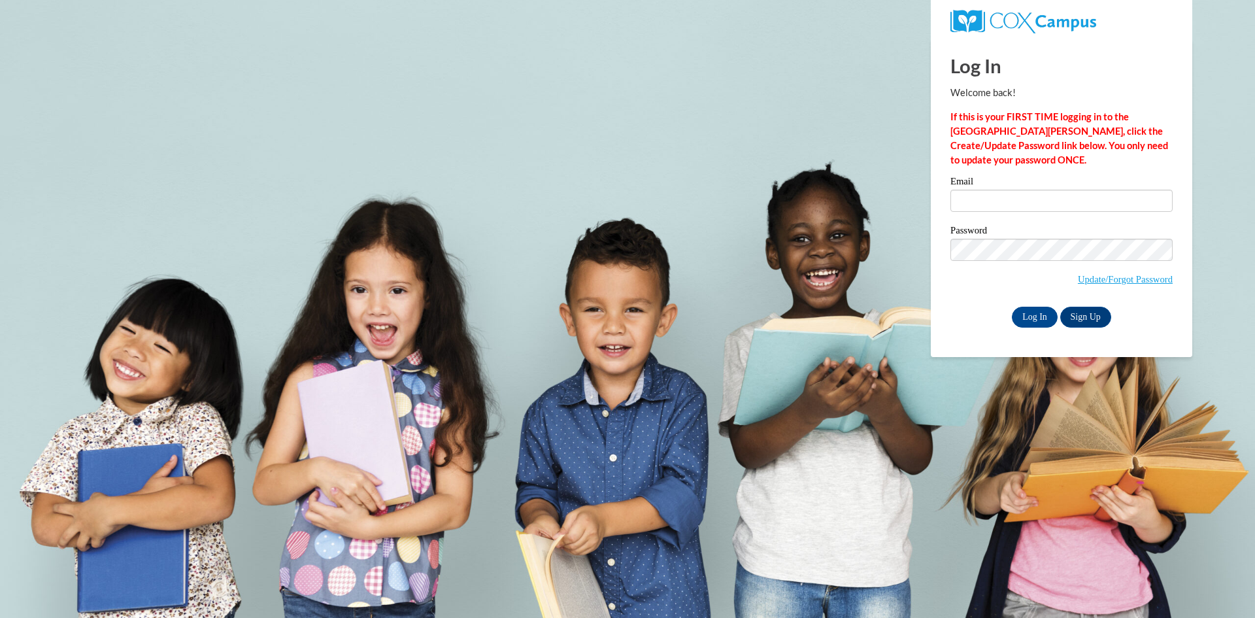 This screenshot has width=1255, height=618. Describe the element at coordinates (1023, 20) in the screenshot. I see `a: COX Campus` at that location.